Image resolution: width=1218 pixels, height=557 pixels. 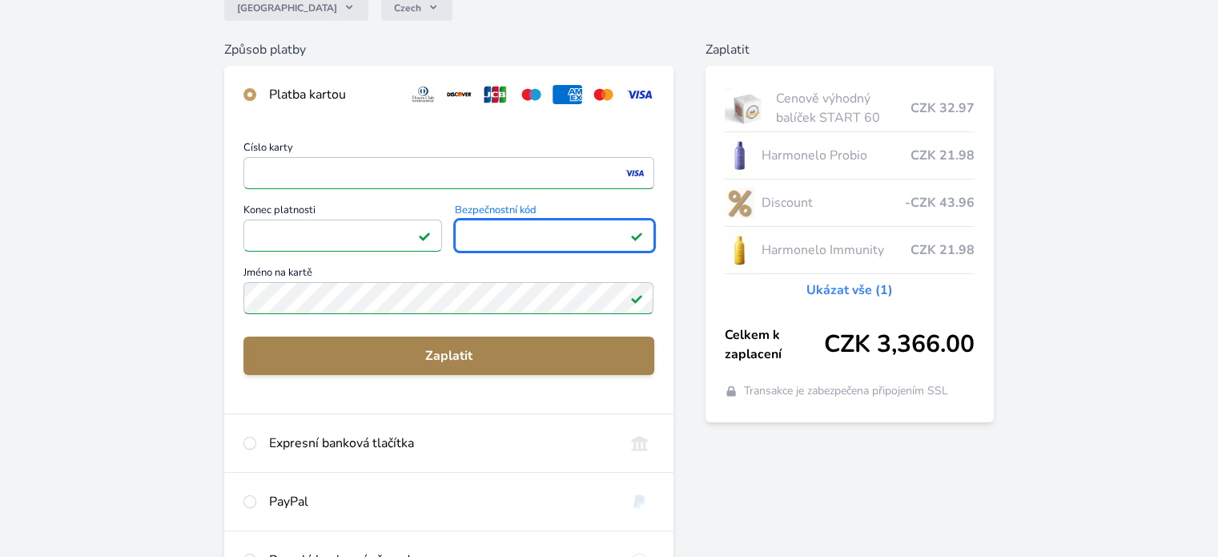 What do you see at coordinates (943, 108) in the screenshot?
I see `span: CZK 32.97` at bounding box center [943, 108].